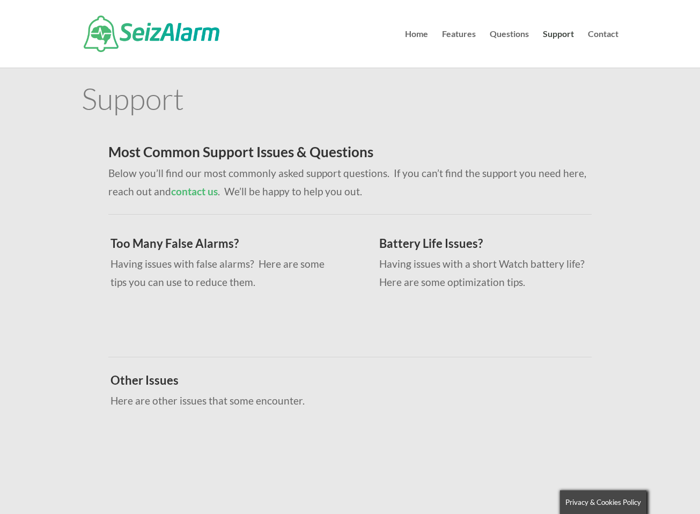 The height and width of the screenshot is (514, 700). I want to click on a: Contact, so click(603, 49).